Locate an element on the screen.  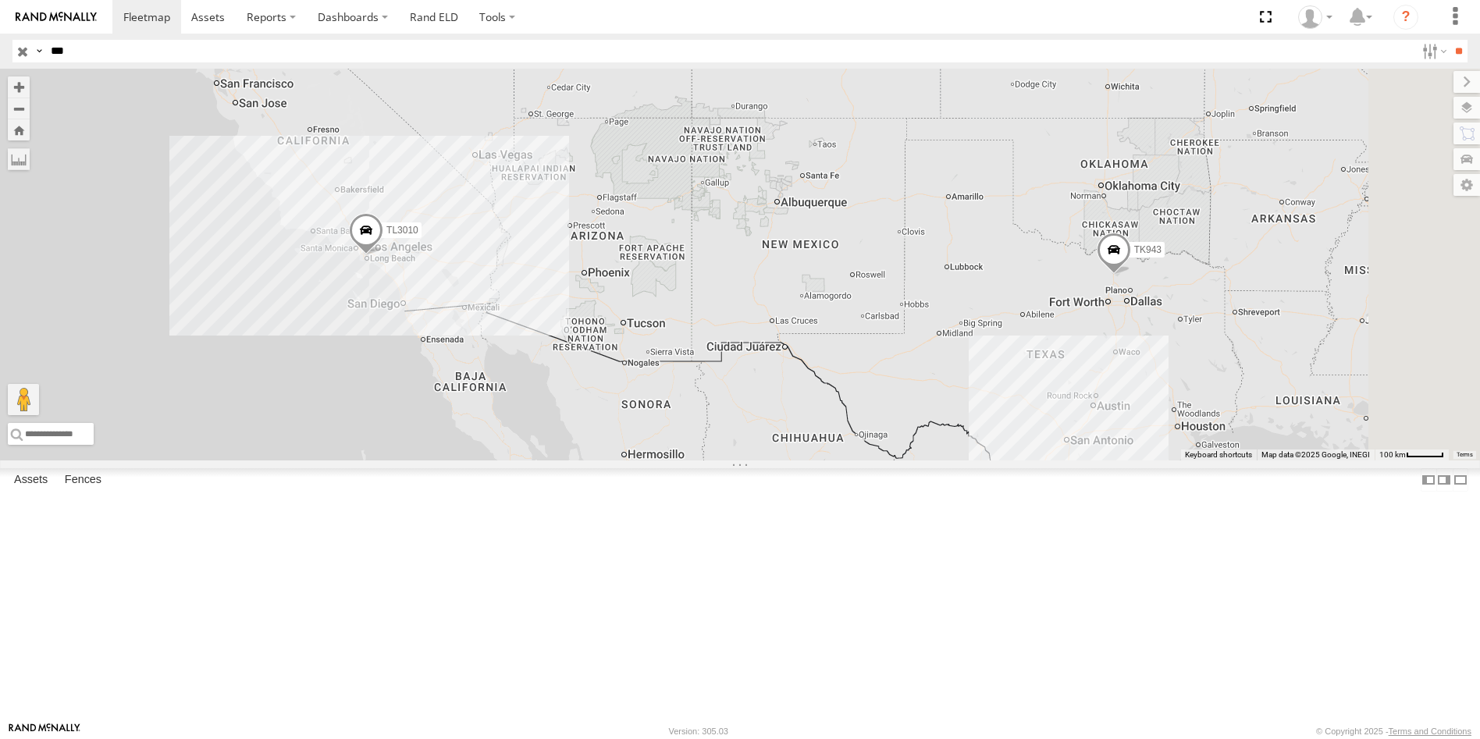
label: Measure is located at coordinates (19, 159).